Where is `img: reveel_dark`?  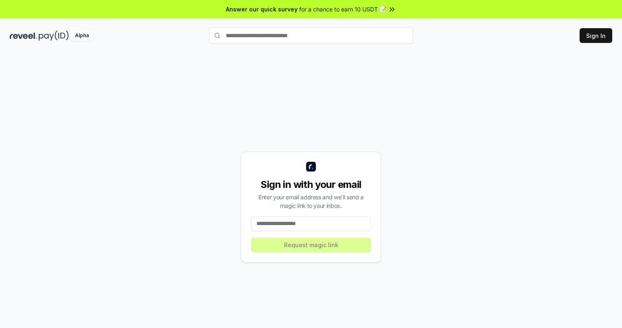
img: reveel_dark is located at coordinates (23, 35).